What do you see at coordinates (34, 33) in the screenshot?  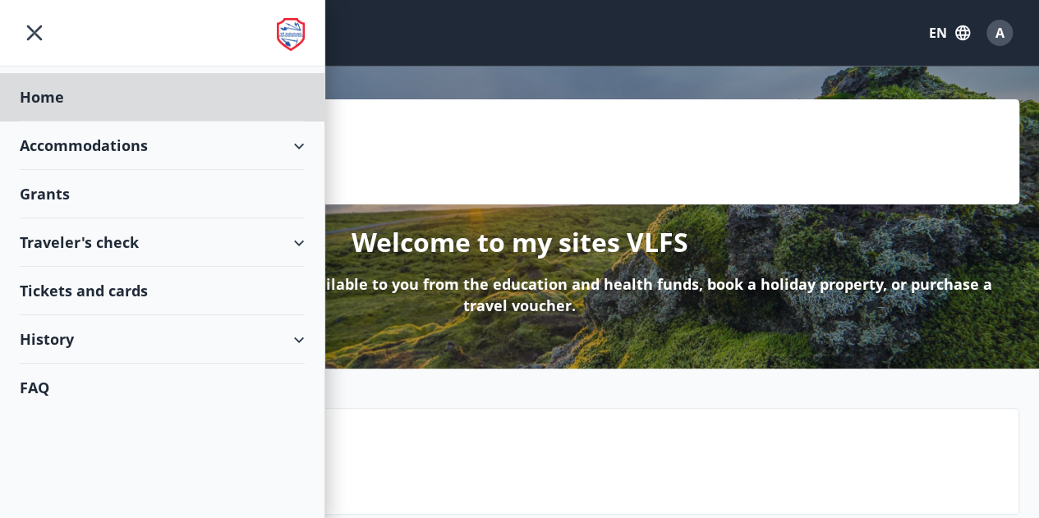 I see `button: menu` at bounding box center [34, 33].